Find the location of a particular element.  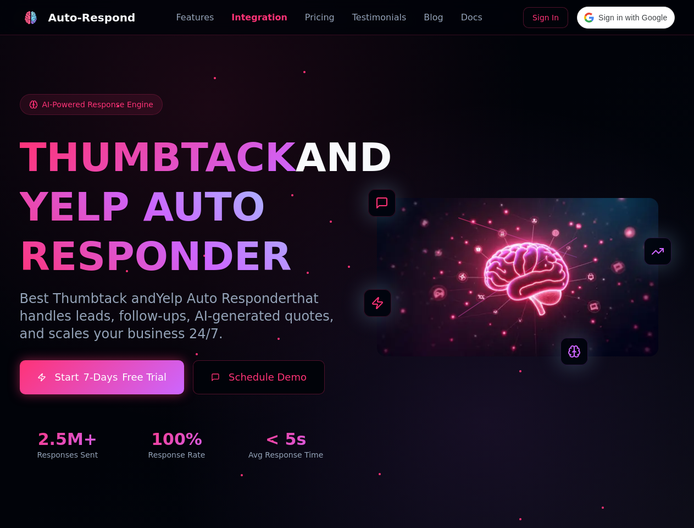

a: Sign In is located at coordinates (546, 18).